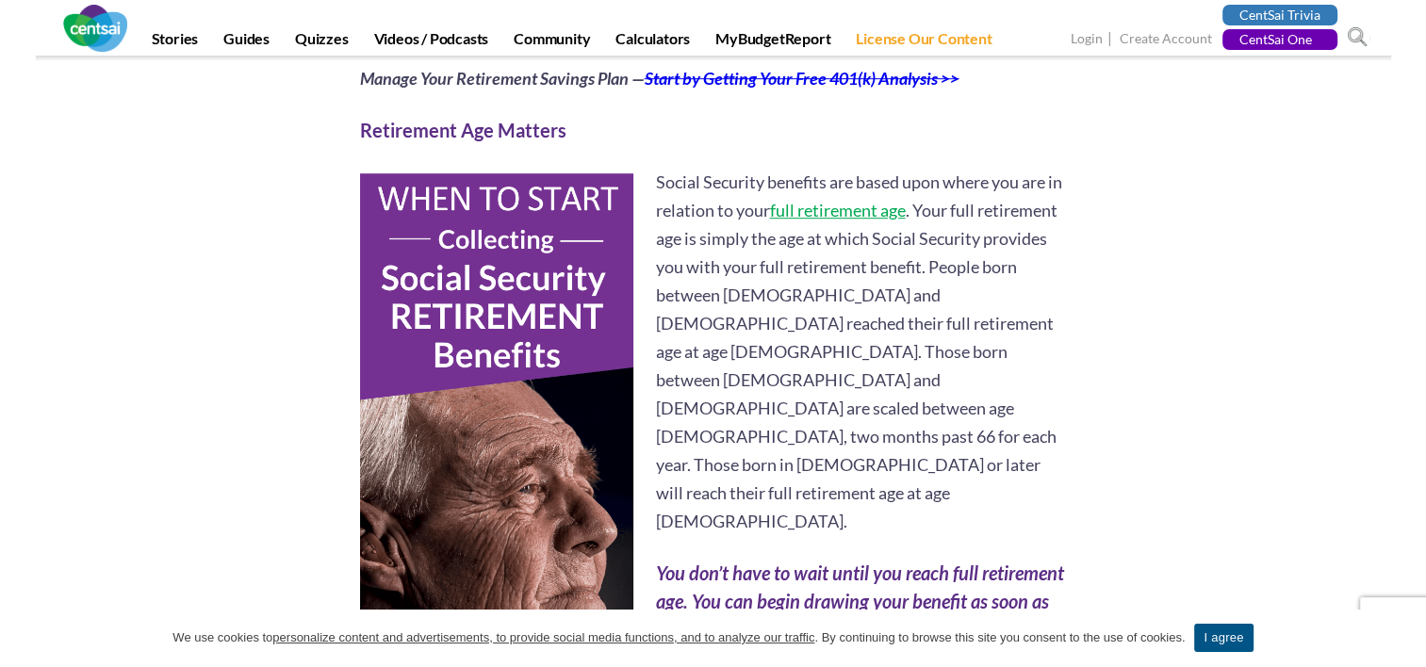 This screenshot has width=1426, height=667. What do you see at coordinates (924, 42) in the screenshot?
I see `a: License Our Content` at bounding box center [924, 42].